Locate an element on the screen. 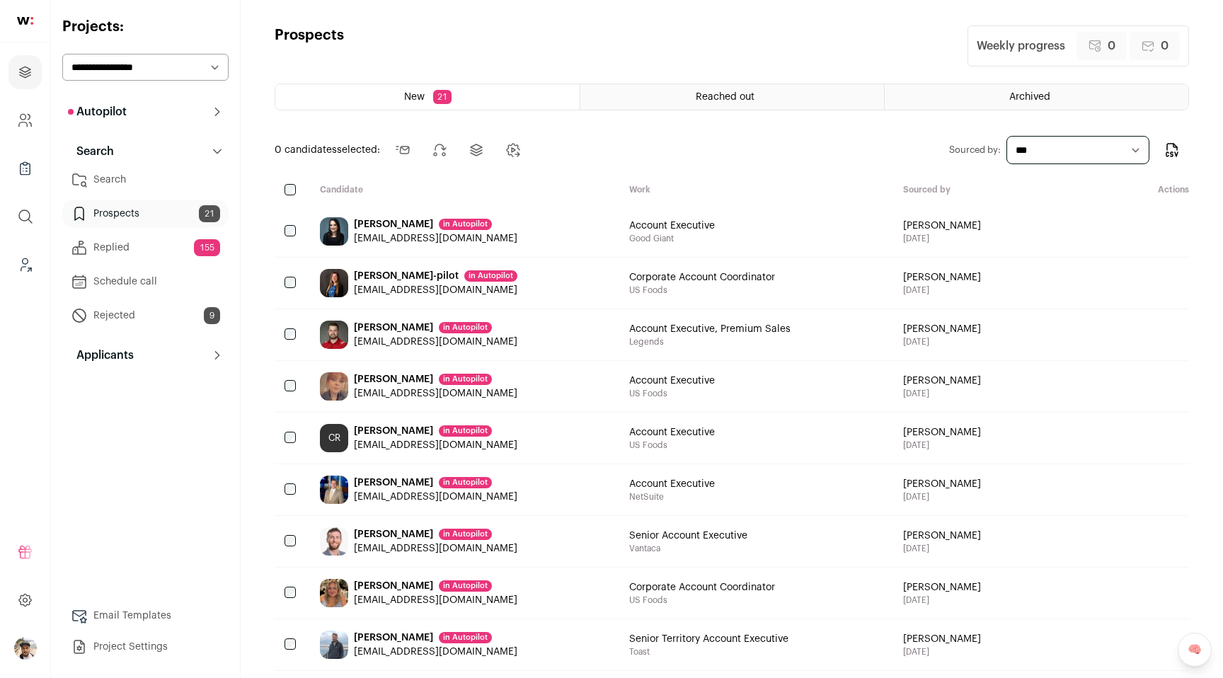 This screenshot has width=1223, height=678. span: 155 is located at coordinates (207, 248).